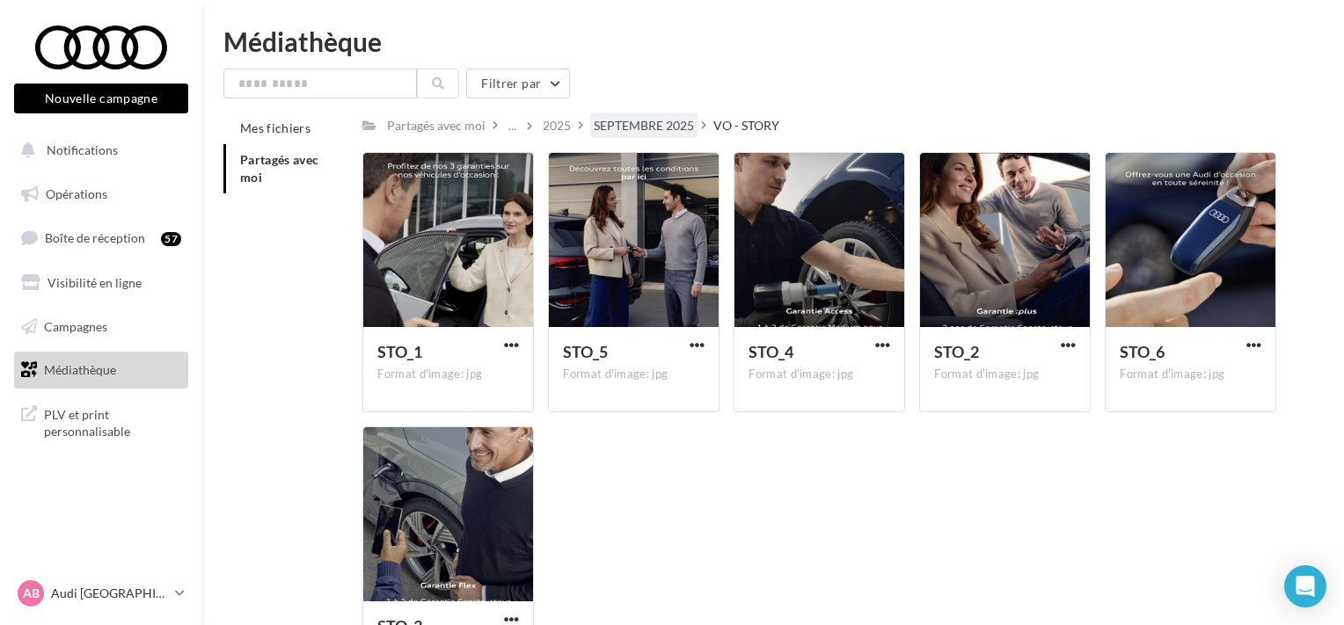 The height and width of the screenshot is (625, 1344). Describe the element at coordinates (101, 237) in the screenshot. I see `a: Boîte de réception57` at that location.